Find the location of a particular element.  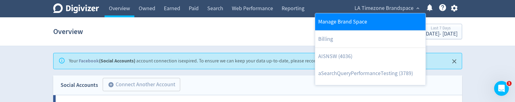

a: Billing is located at coordinates (370, 39).